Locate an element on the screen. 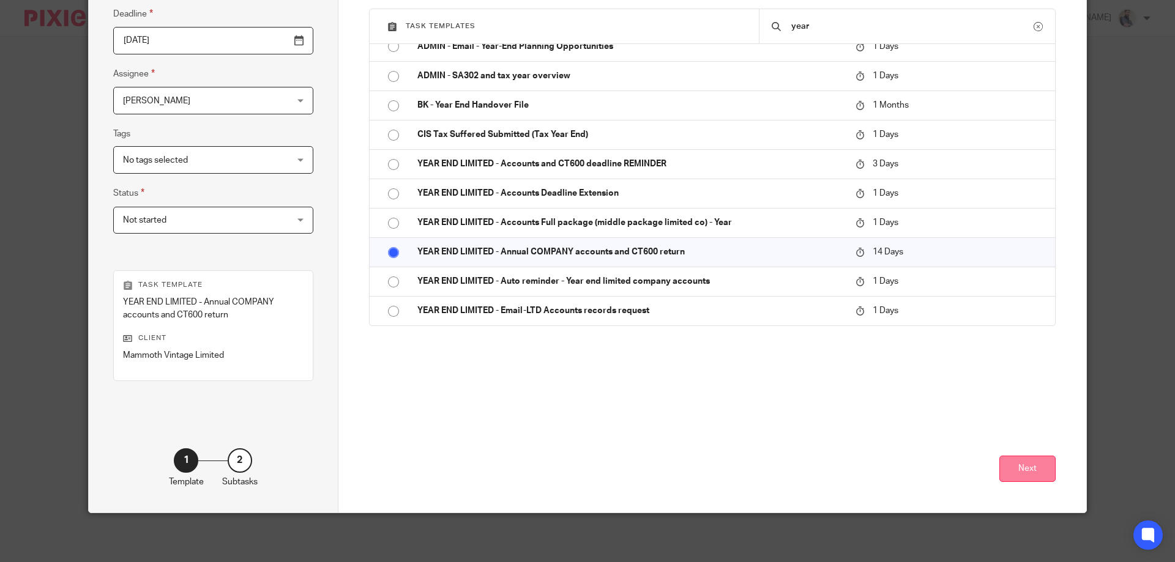 This screenshot has width=1175, height=562. div: 1 is located at coordinates (186, 461).